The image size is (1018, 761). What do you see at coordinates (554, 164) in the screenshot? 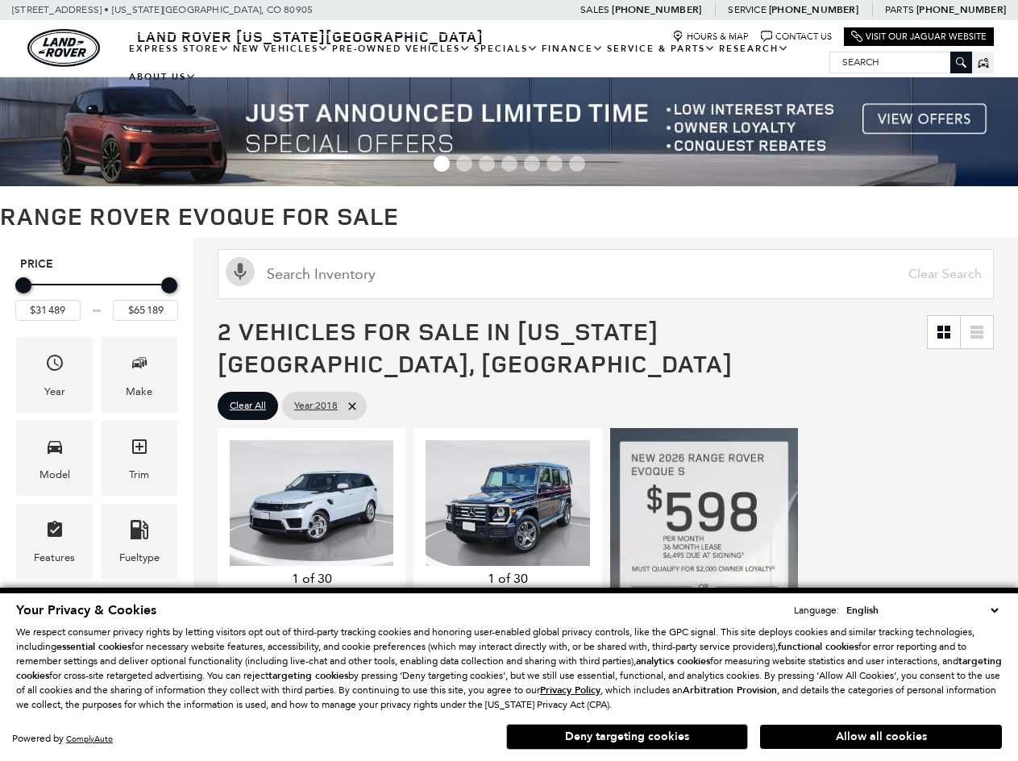
I see `span: Go to slide 6` at bounding box center [554, 164].